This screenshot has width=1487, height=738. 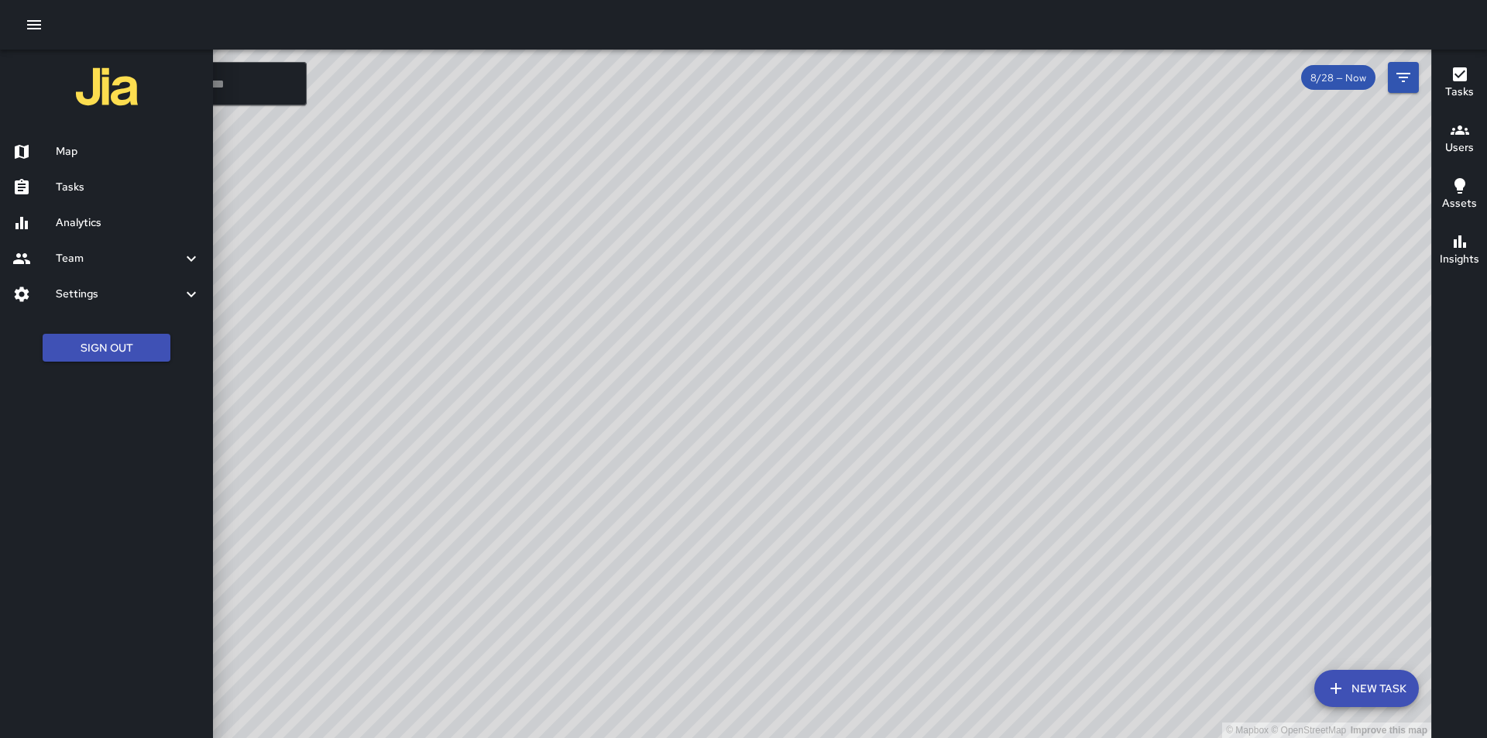 What do you see at coordinates (1459, 148) in the screenshot?
I see `h6: Users` at bounding box center [1459, 148].